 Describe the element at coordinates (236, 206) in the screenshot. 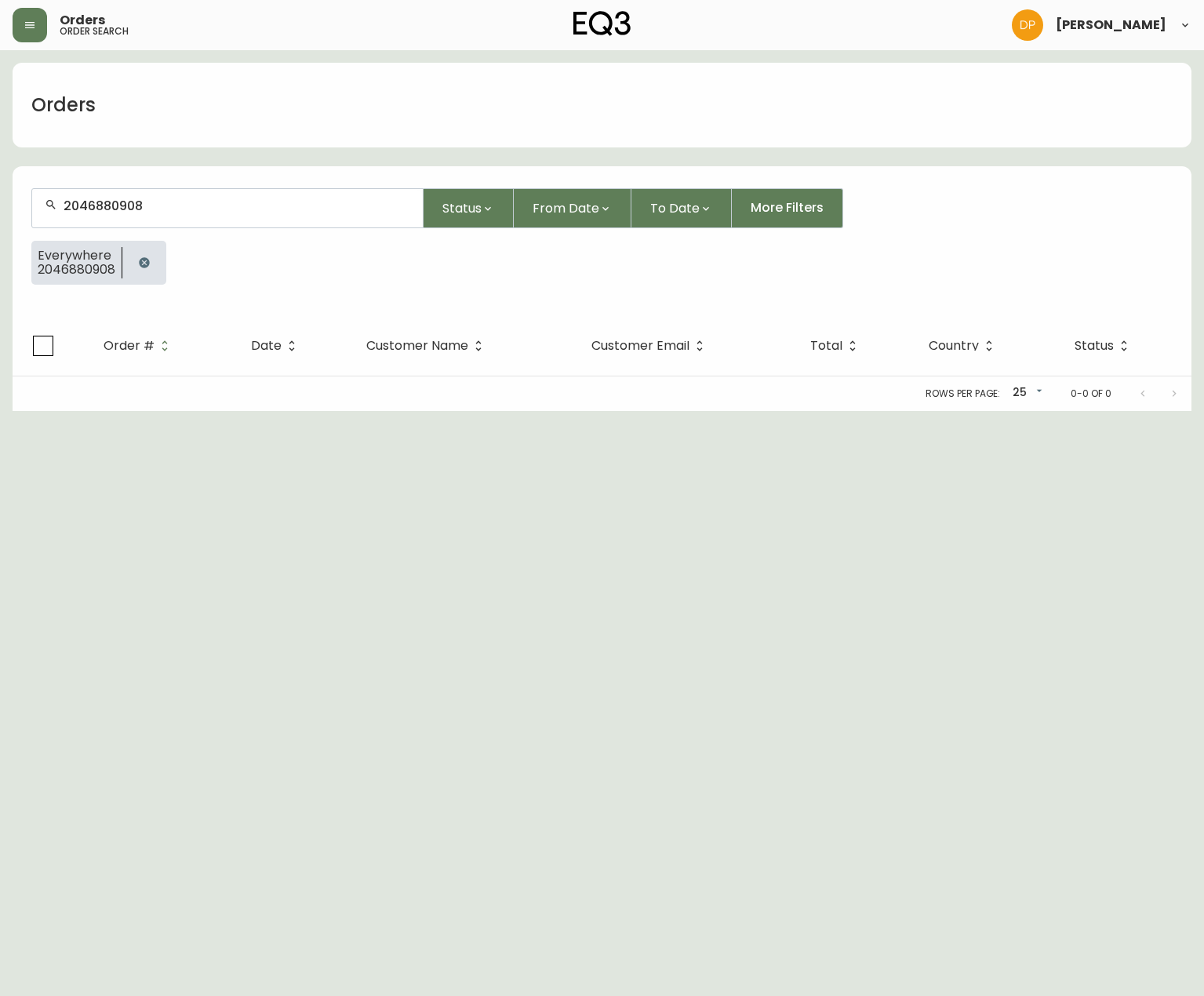

I see `input: Search` at that location.